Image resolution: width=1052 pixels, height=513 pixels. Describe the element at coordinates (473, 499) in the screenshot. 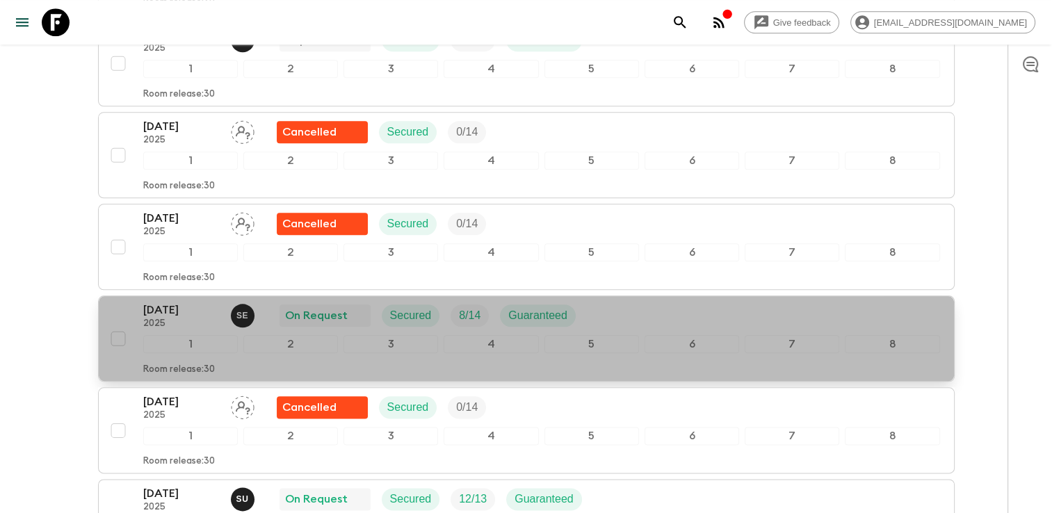

I see `p: 12 / 13` at that location.